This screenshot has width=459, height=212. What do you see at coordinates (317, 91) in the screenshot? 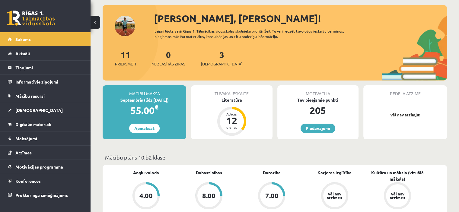
I see `div: Motivācija` at bounding box center [317, 91].